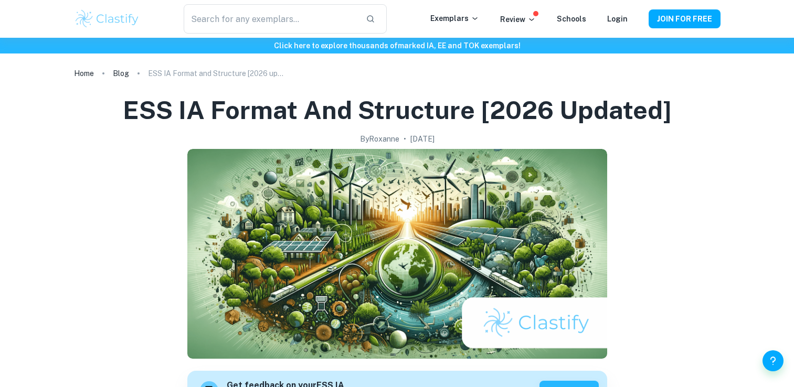 The height and width of the screenshot is (387, 794). What do you see at coordinates (773, 361) in the screenshot?
I see `button: Help and Feedback` at bounding box center [773, 361].